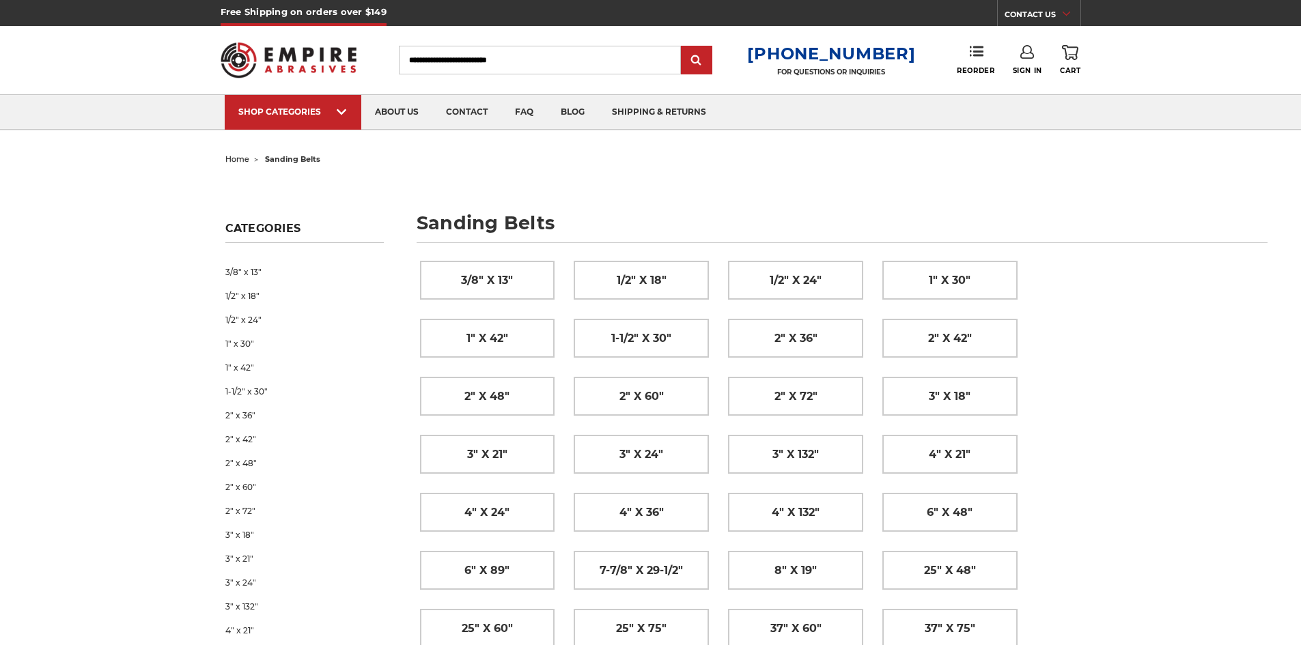 This screenshot has height=645, width=1301. What do you see at coordinates (641, 397) in the screenshot?
I see `span: 2" x 60"` at bounding box center [641, 397].